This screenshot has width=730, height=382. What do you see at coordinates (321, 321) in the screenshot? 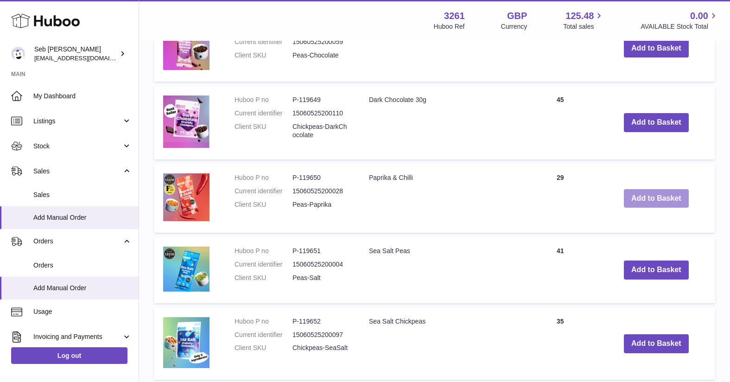
I see `dd: P-119652` at bounding box center [321, 321].